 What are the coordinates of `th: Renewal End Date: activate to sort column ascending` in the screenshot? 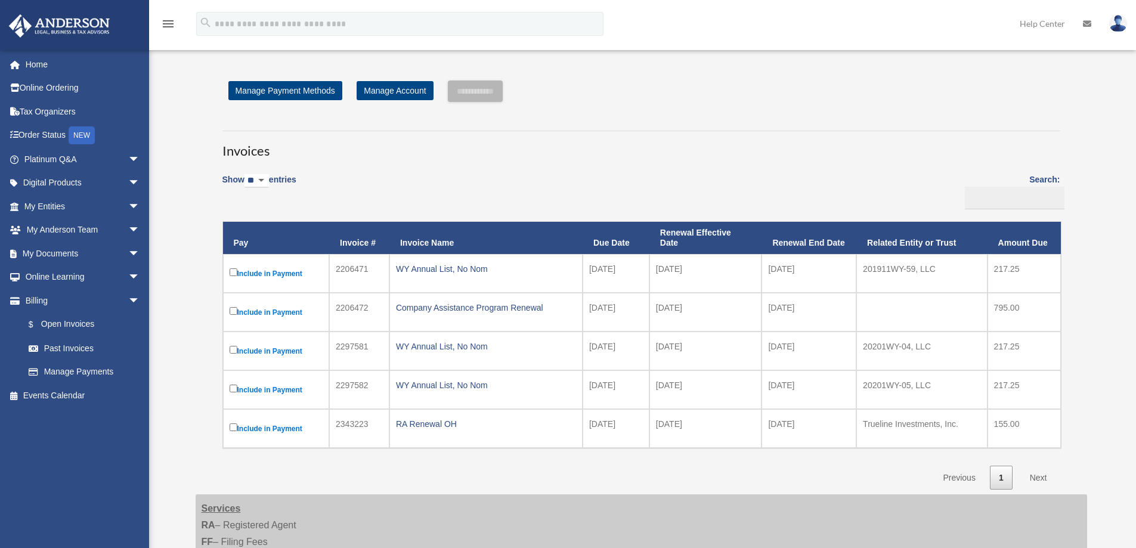 It's located at (809, 238).